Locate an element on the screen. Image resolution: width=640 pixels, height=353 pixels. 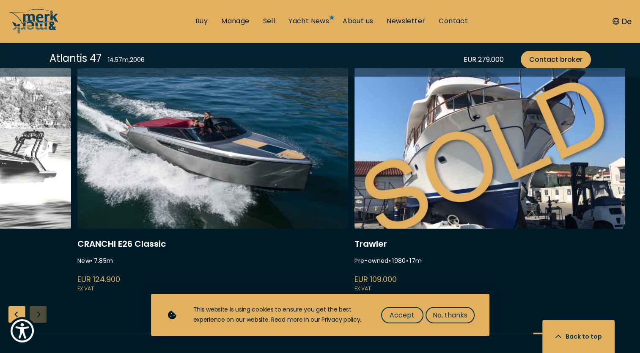
a: Privacy policy is located at coordinates (341, 319).